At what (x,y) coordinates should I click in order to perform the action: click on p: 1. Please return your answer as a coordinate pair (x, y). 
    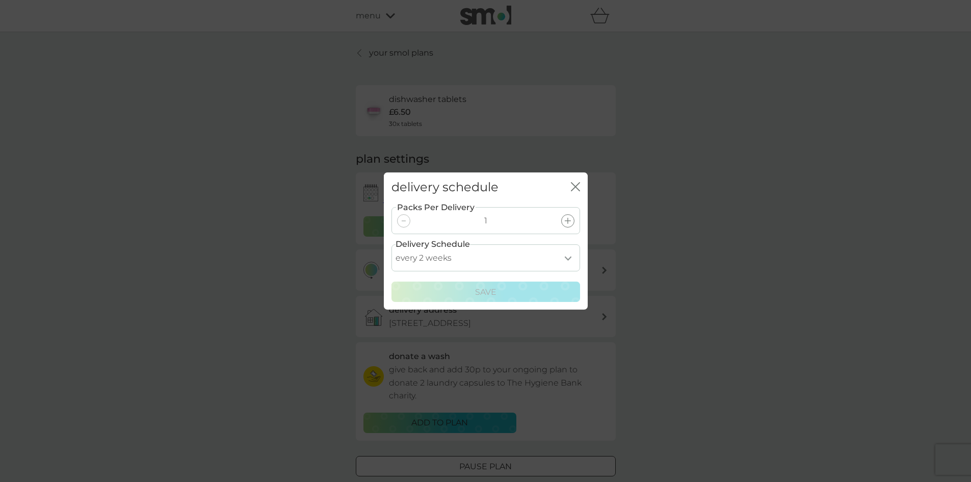
    Looking at the image, I should click on (486, 221).